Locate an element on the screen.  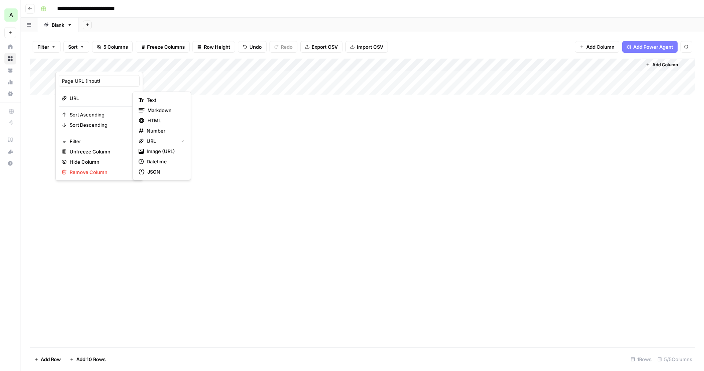
span: Markdown is located at coordinates (165, 110).